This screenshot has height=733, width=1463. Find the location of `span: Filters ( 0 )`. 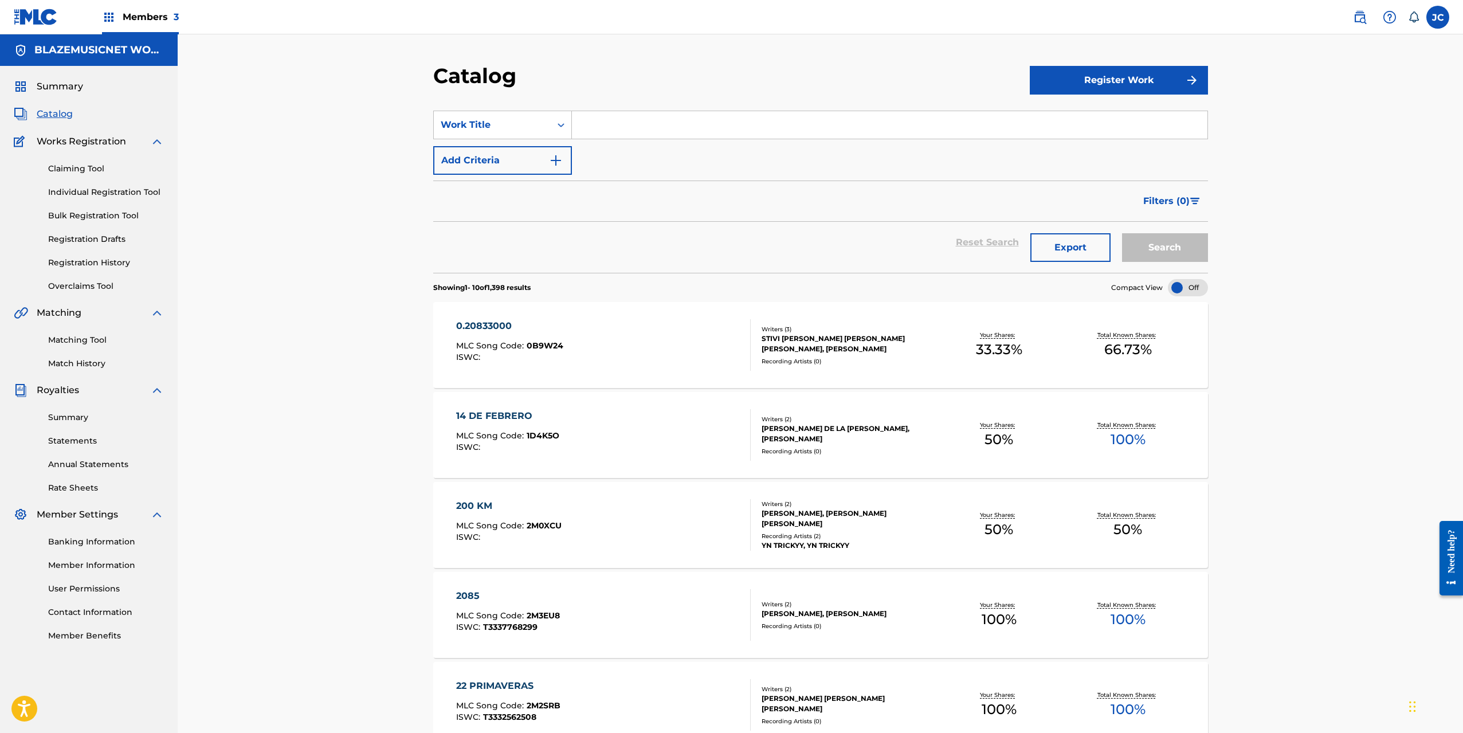

span: Filters ( 0 ) is located at coordinates (1166, 201).